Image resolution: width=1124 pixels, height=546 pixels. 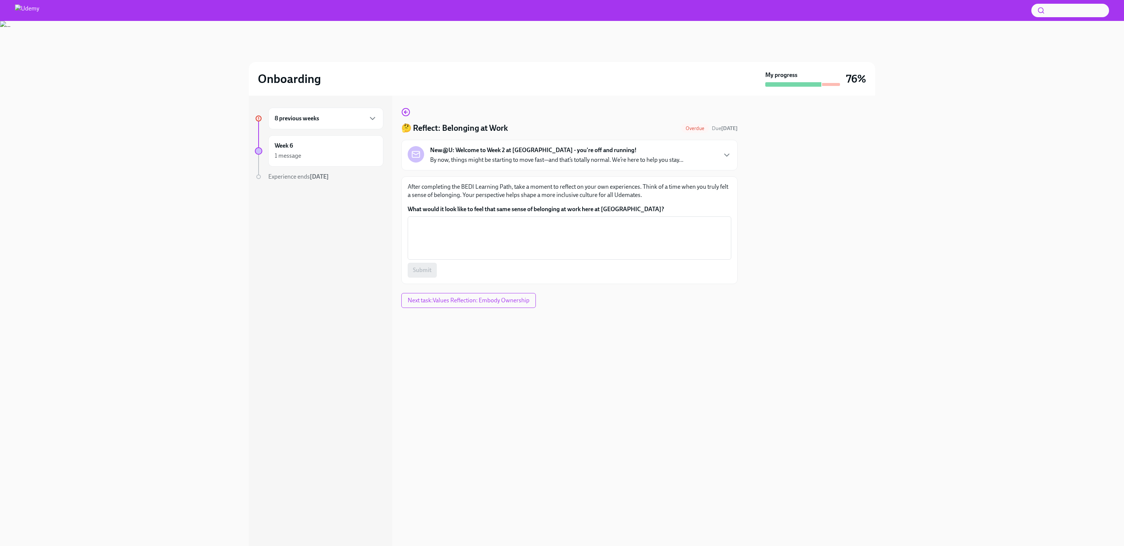 What do you see at coordinates (570, 191) in the screenshot?
I see `p: After completing the BEDI Learning Path, take a moment to reflect on your own experiences. Think ...` at bounding box center [570, 191].